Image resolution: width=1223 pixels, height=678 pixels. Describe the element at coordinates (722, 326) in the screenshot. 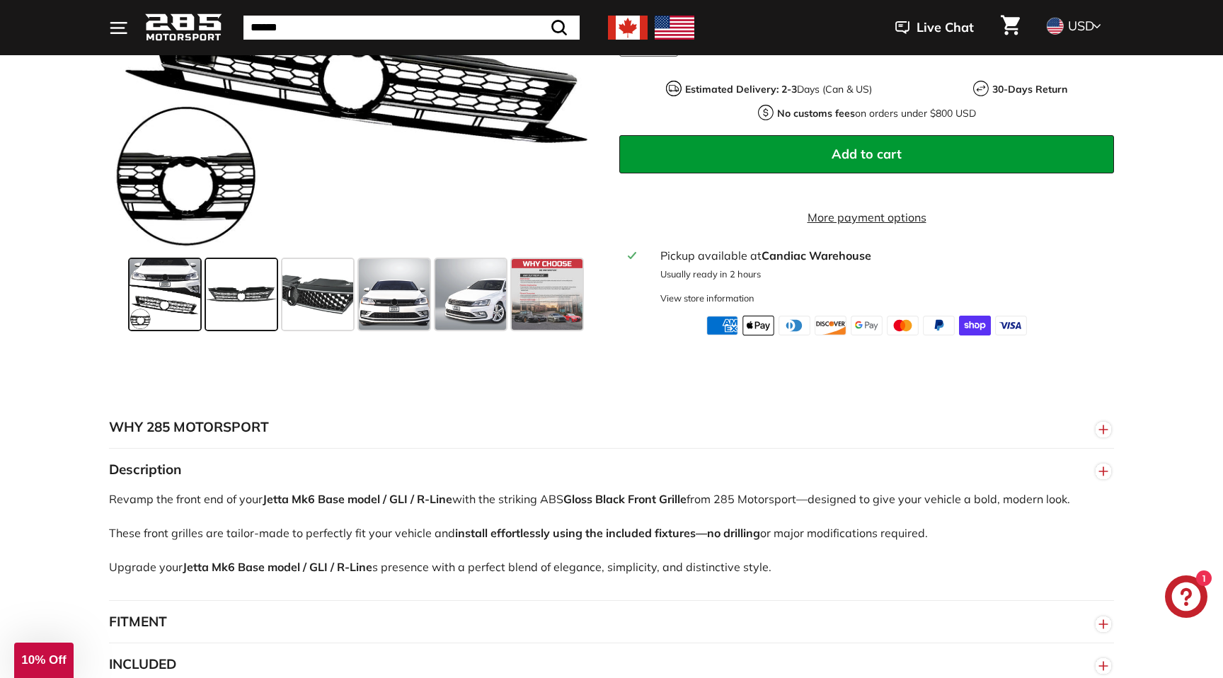

I see `img: american_express` at that location.